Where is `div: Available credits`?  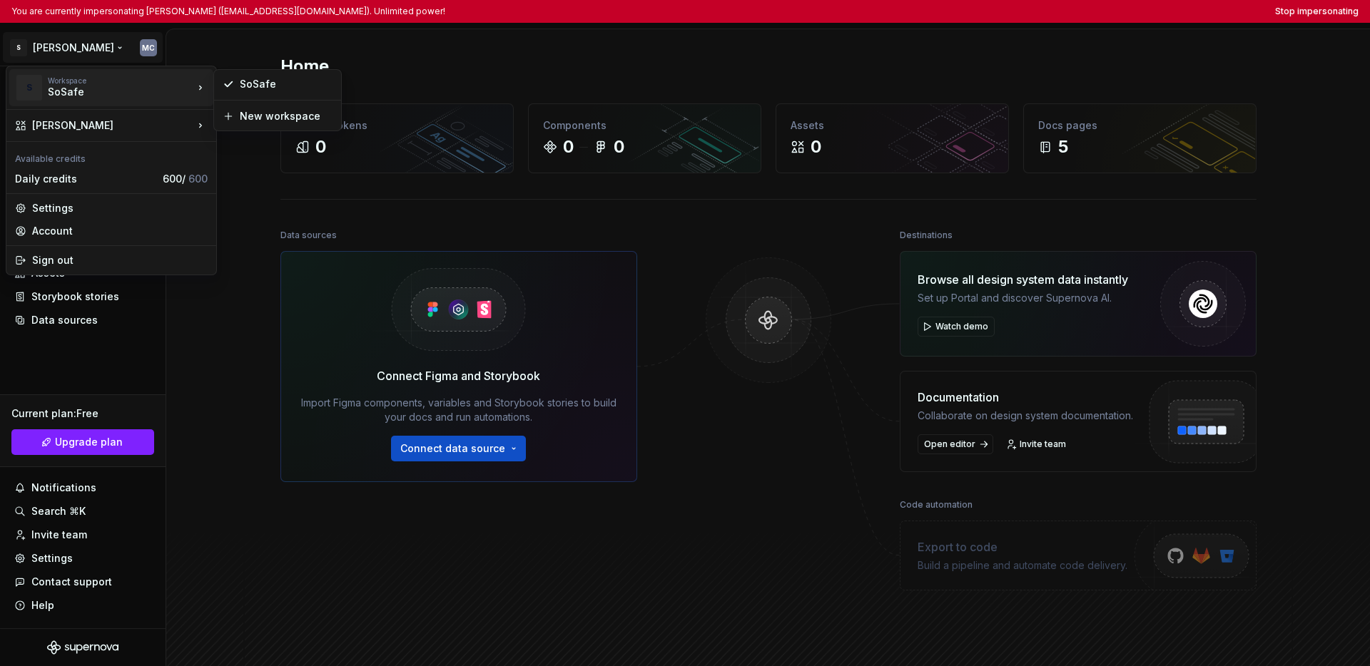
div: Available credits is located at coordinates (111, 156).